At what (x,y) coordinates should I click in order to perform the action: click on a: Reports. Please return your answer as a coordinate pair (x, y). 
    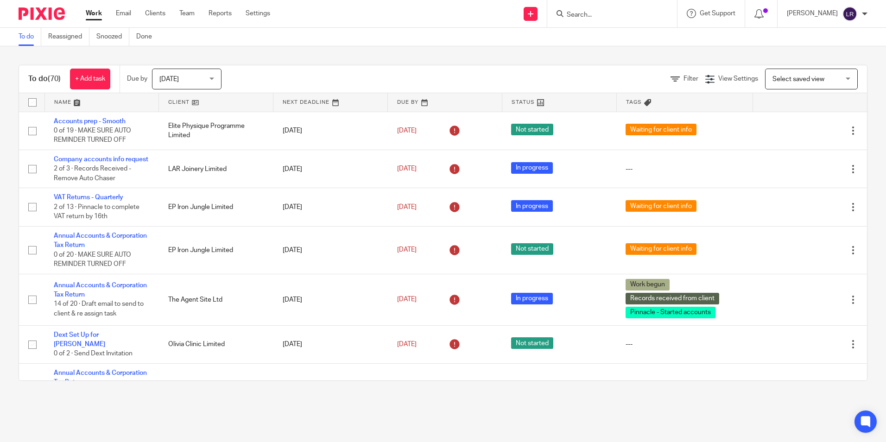
    Looking at the image, I should click on (220, 13).